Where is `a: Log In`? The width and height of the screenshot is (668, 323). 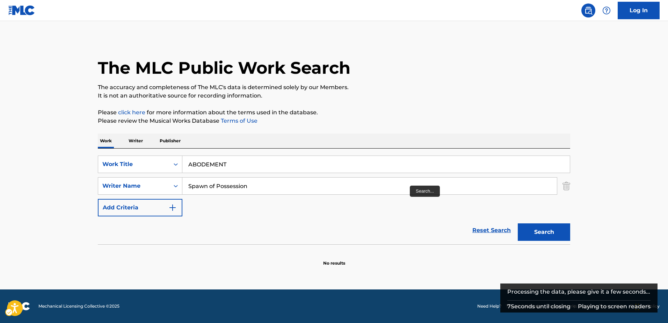 a: Log In is located at coordinates (639, 10).